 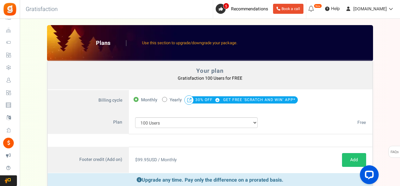 What do you see at coordinates (149, 100) in the screenshot?
I see `span: Monthly` at bounding box center [149, 100].